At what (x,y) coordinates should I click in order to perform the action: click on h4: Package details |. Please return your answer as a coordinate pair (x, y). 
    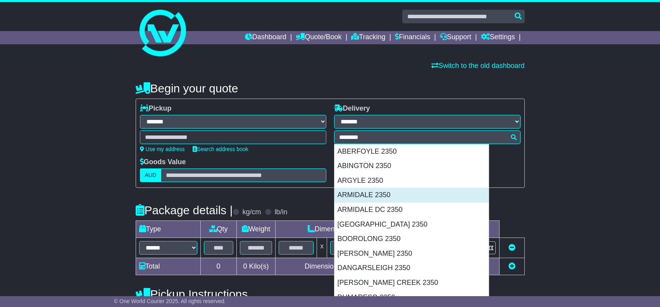
    Looking at the image, I should click on (184, 210).